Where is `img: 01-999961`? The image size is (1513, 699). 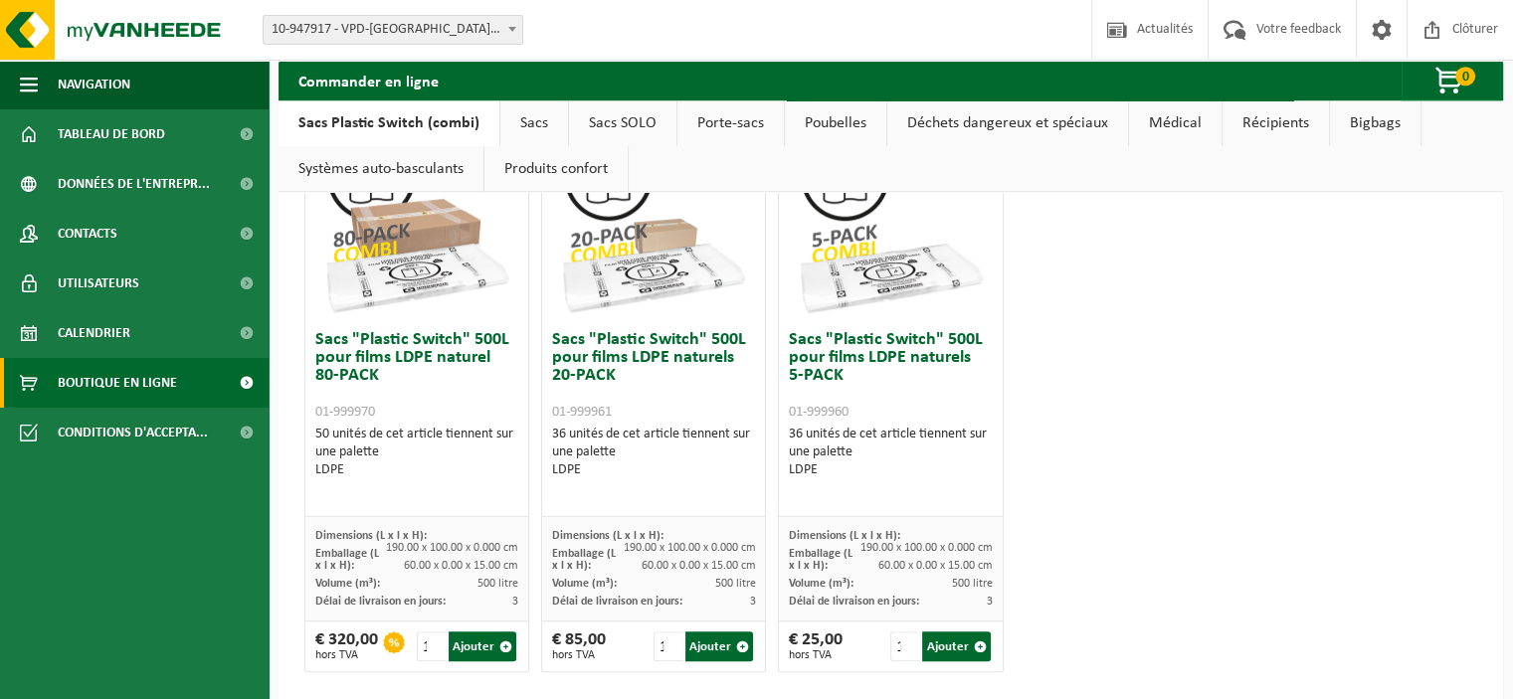
img: 01-999961 is located at coordinates (654, 222).